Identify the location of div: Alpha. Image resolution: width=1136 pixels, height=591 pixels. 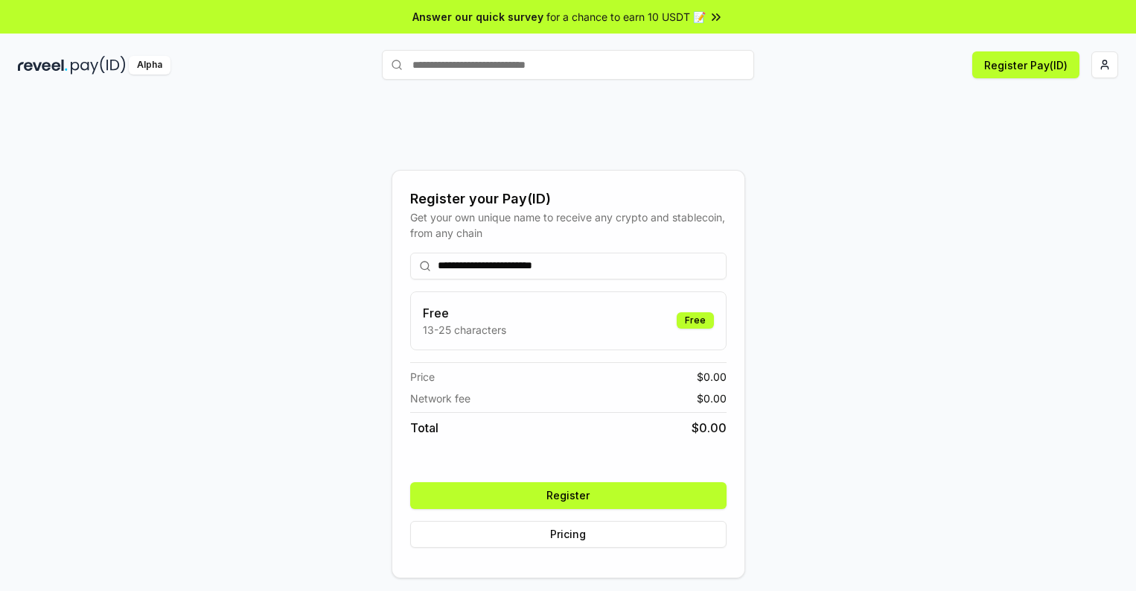
(150, 65).